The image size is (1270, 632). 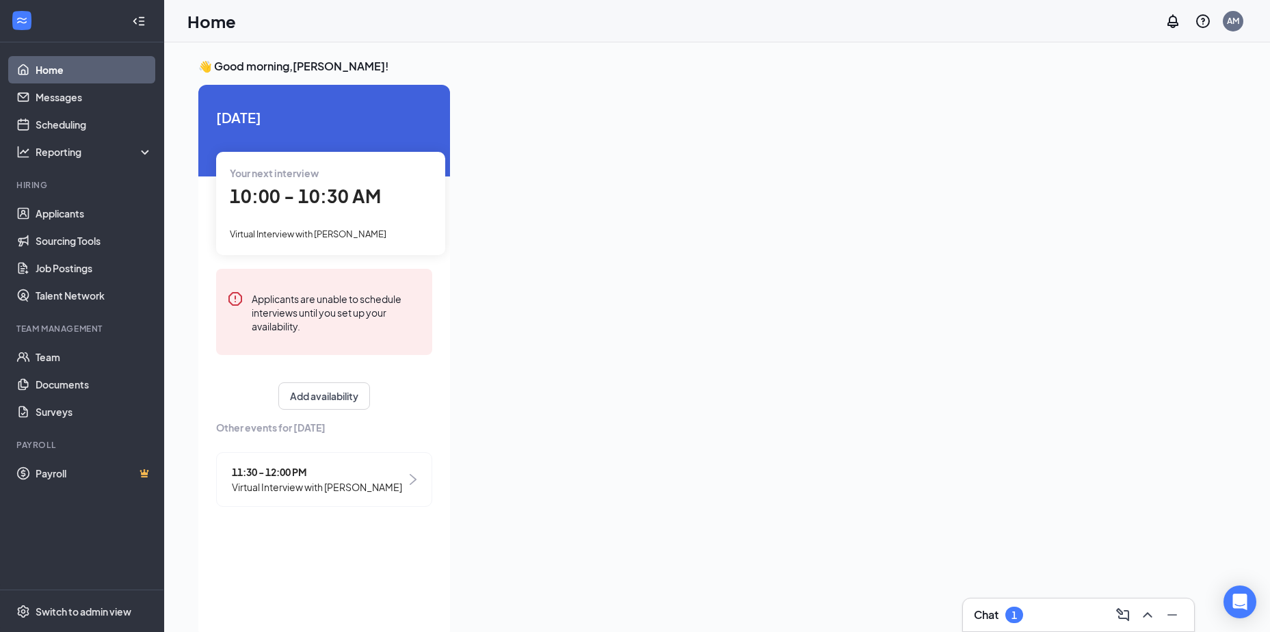 I want to click on a: Home, so click(x=94, y=70).